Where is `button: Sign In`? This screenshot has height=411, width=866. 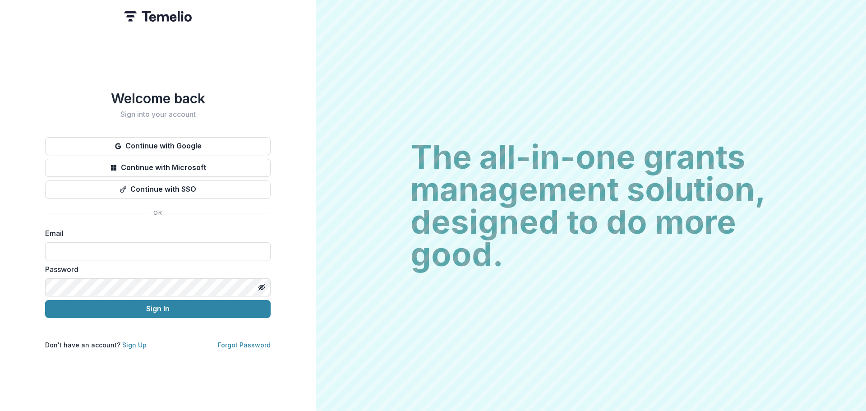 button: Sign In is located at coordinates (158, 309).